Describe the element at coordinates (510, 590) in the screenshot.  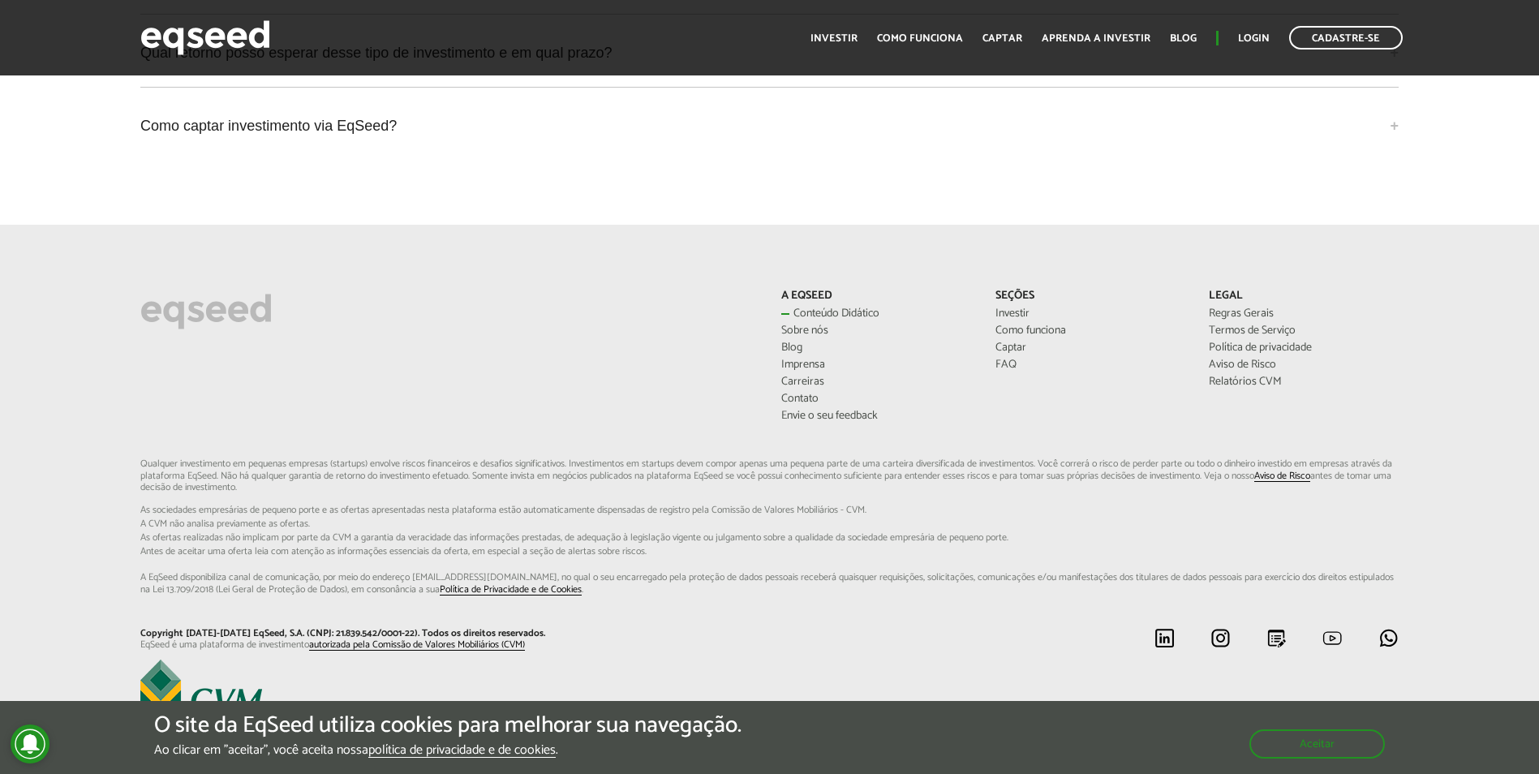
I see `a: Política de Privacidade e de Cookies` at that location.